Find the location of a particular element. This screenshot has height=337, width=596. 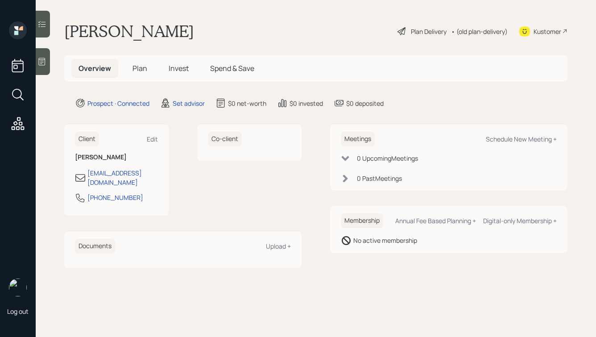

span: Plan is located at coordinates (140, 68).